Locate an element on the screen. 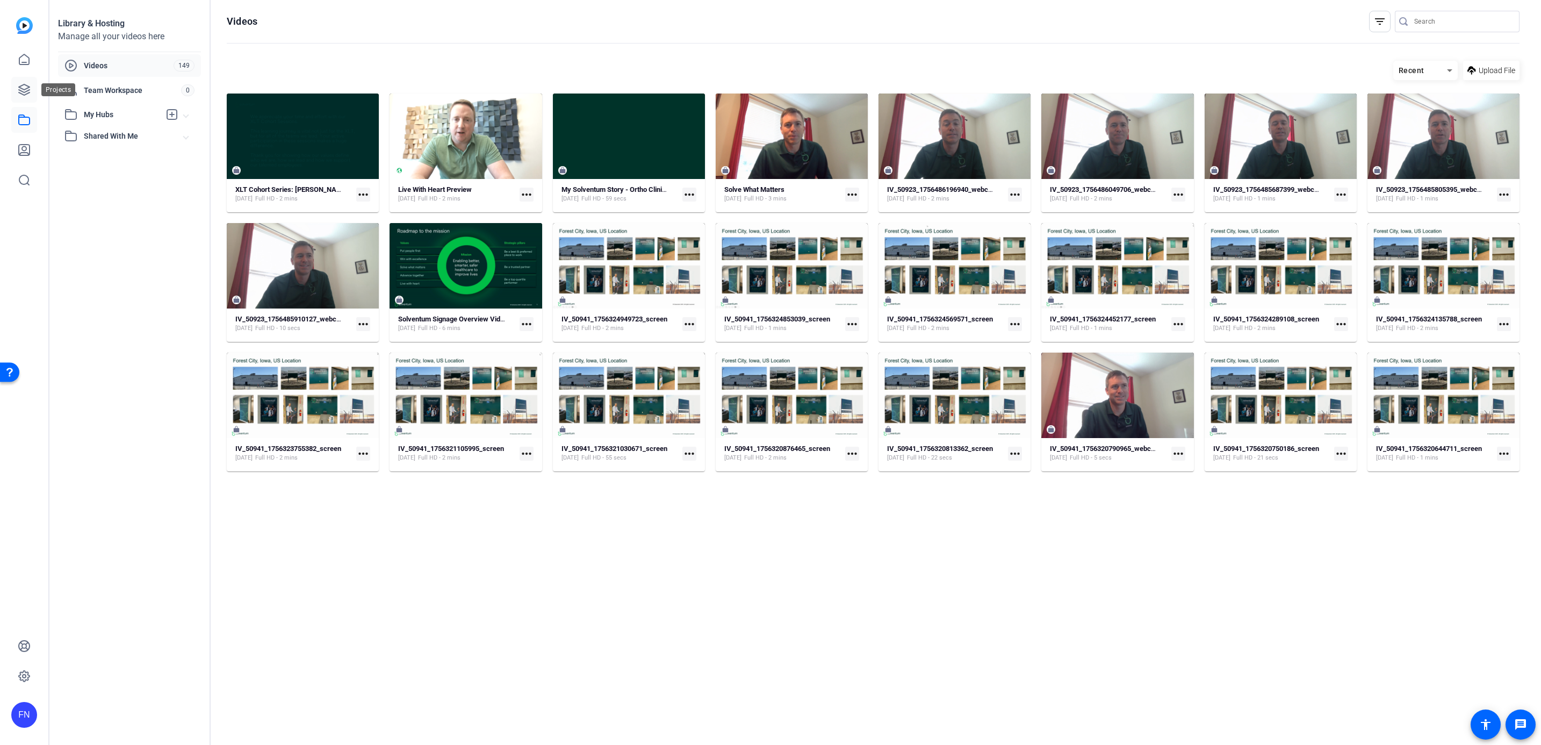  div: Library & Hosting is located at coordinates (130, 24).